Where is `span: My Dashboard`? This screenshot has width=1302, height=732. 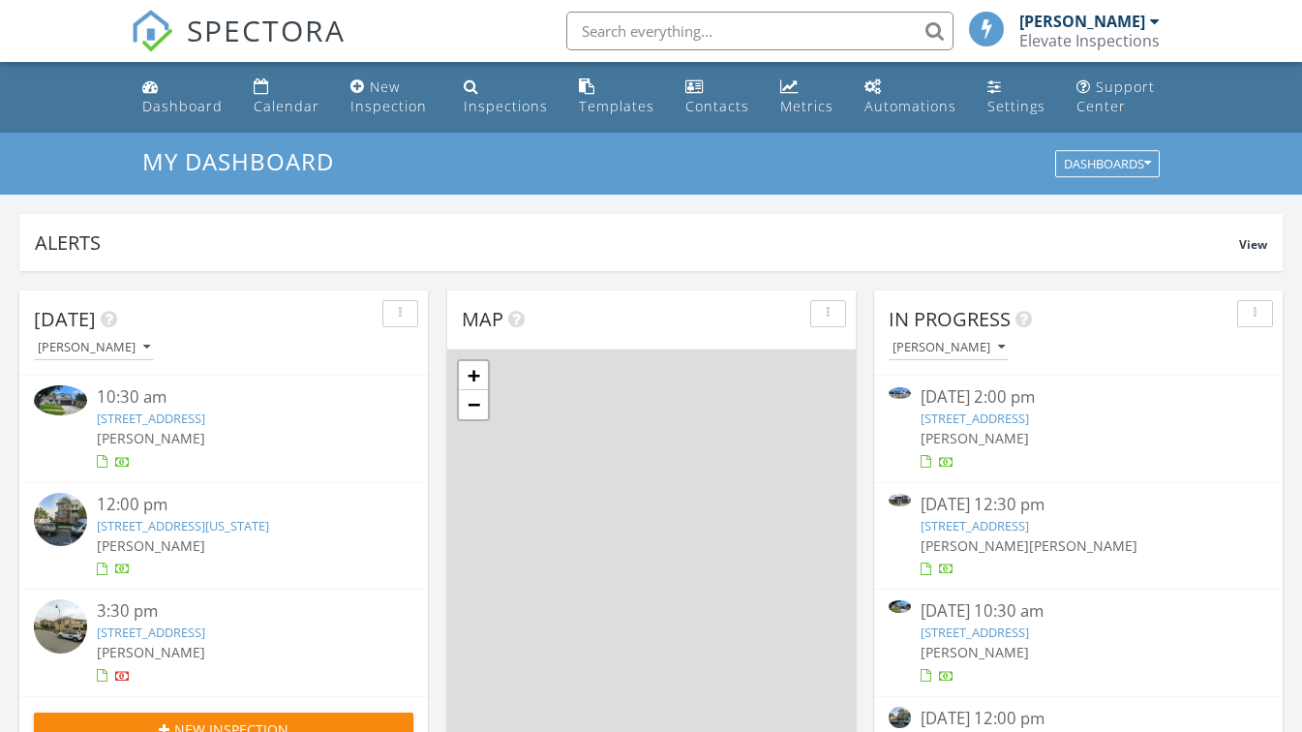
span: My Dashboard is located at coordinates (238, 161).